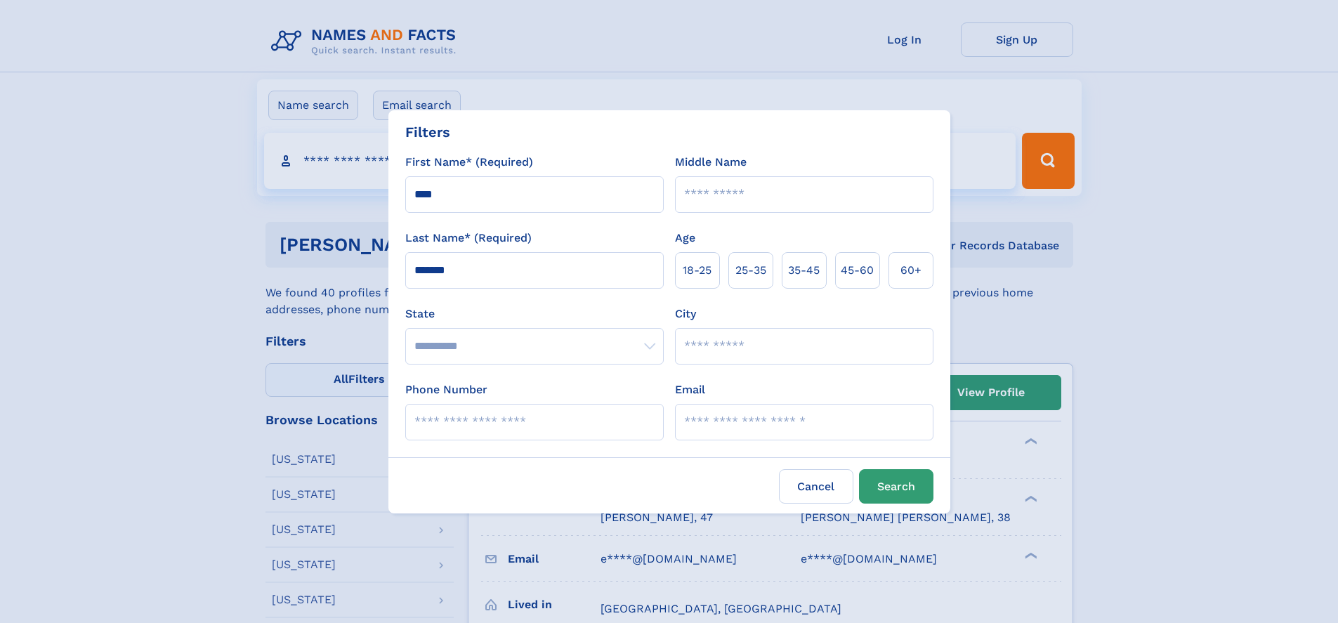 The width and height of the screenshot is (1338, 623). Describe the element at coordinates (469, 238) in the screenshot. I see `label: Last Name* (Required)` at that location.